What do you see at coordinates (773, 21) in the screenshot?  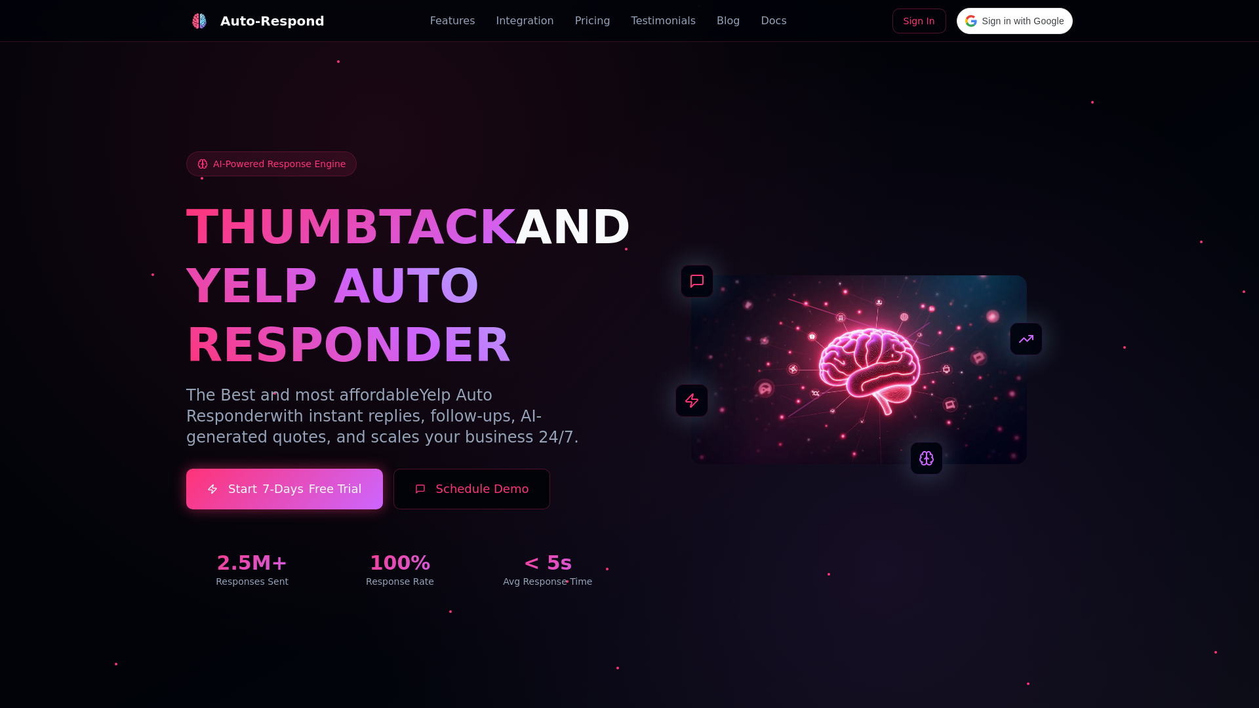 I see `a: Docs` at bounding box center [773, 21].